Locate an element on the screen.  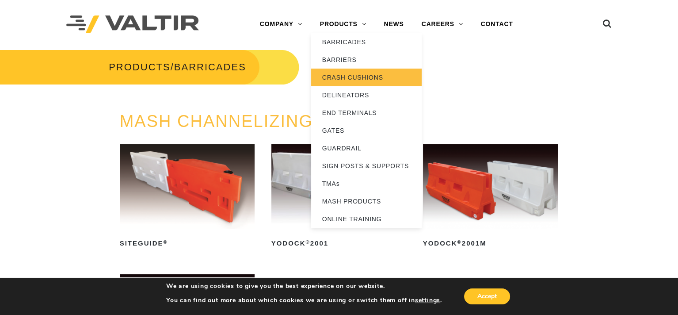
a: CONTACT is located at coordinates (497, 24).